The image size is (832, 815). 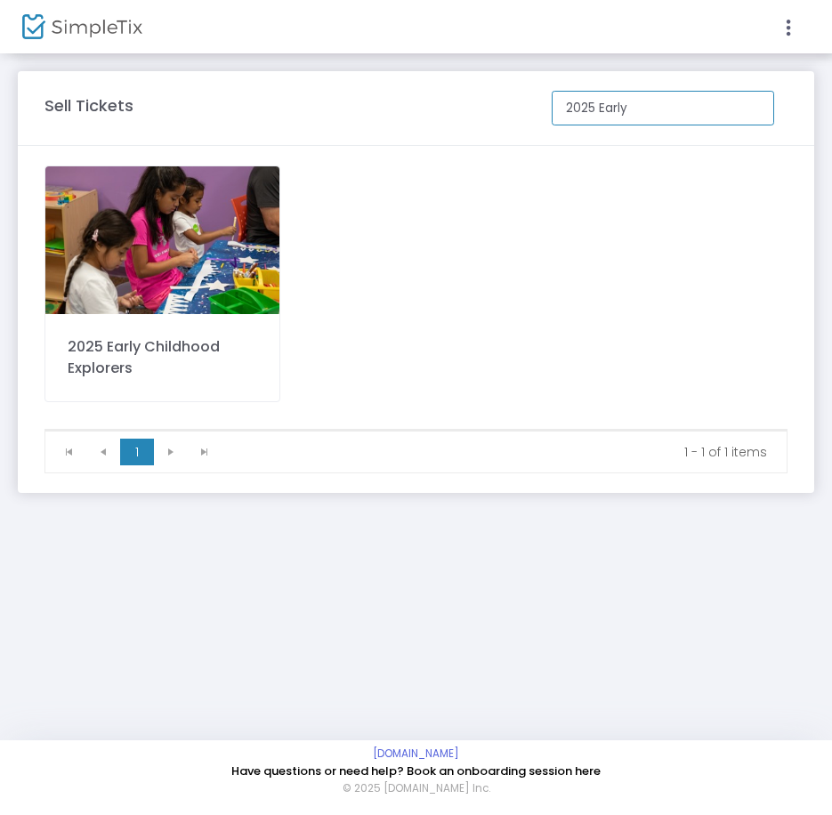 What do you see at coordinates (416, 771) in the screenshot?
I see `a: Have questions or need help? Book an onboarding session here` at bounding box center [416, 771].